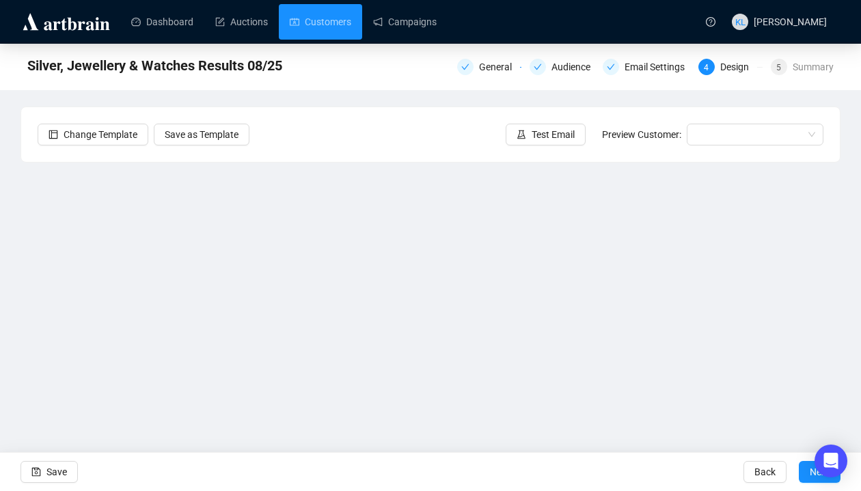 The image size is (861, 491). What do you see at coordinates (521, 135) in the screenshot?
I see `span: experiment` at bounding box center [521, 135].